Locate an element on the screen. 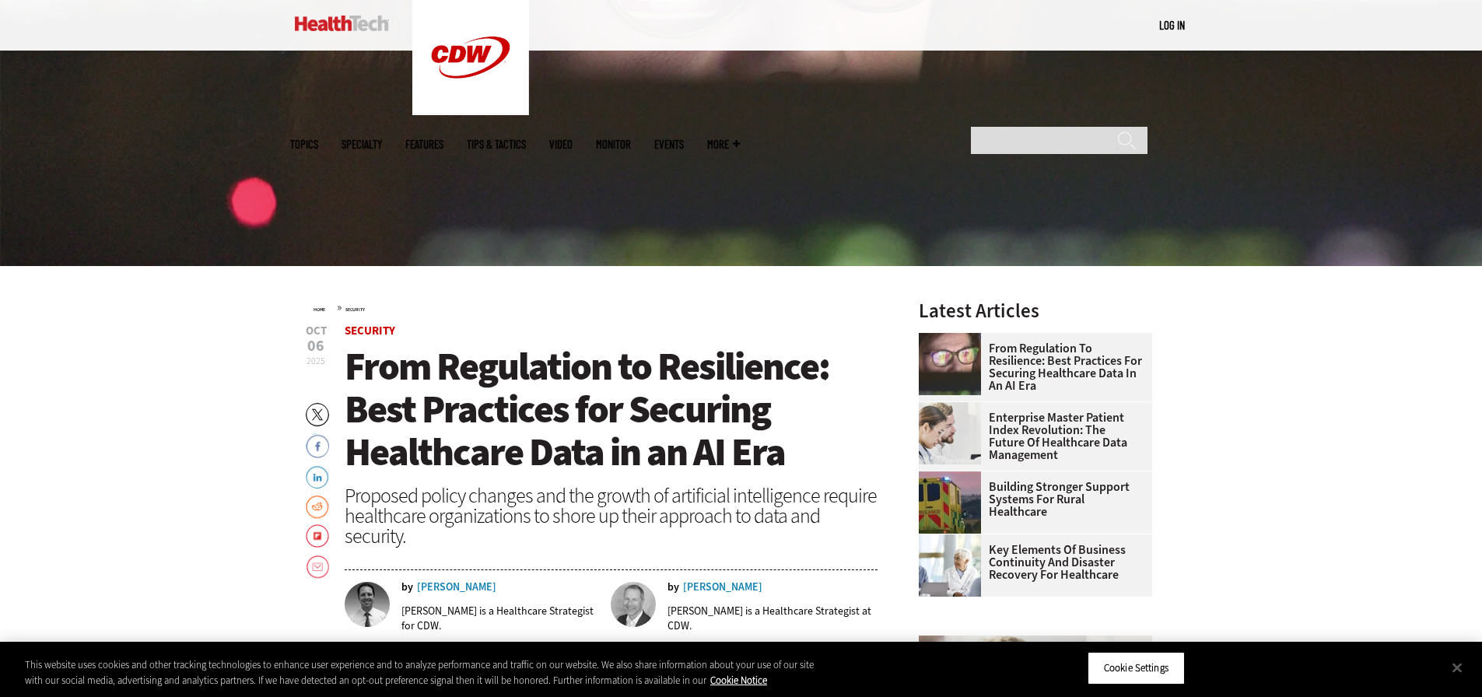 The width and height of the screenshot is (1482, 697). img: woman wearing glasses looking at healthcare data on screen is located at coordinates (950, 364).